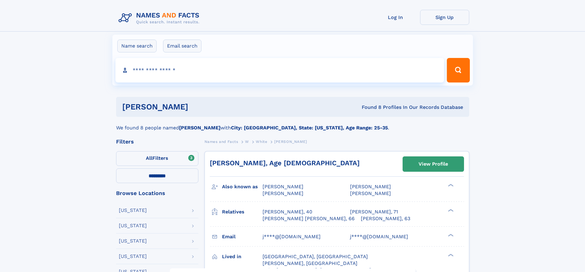  What do you see at coordinates (157, 159) in the screenshot?
I see `label: Filters` at bounding box center [157, 159].